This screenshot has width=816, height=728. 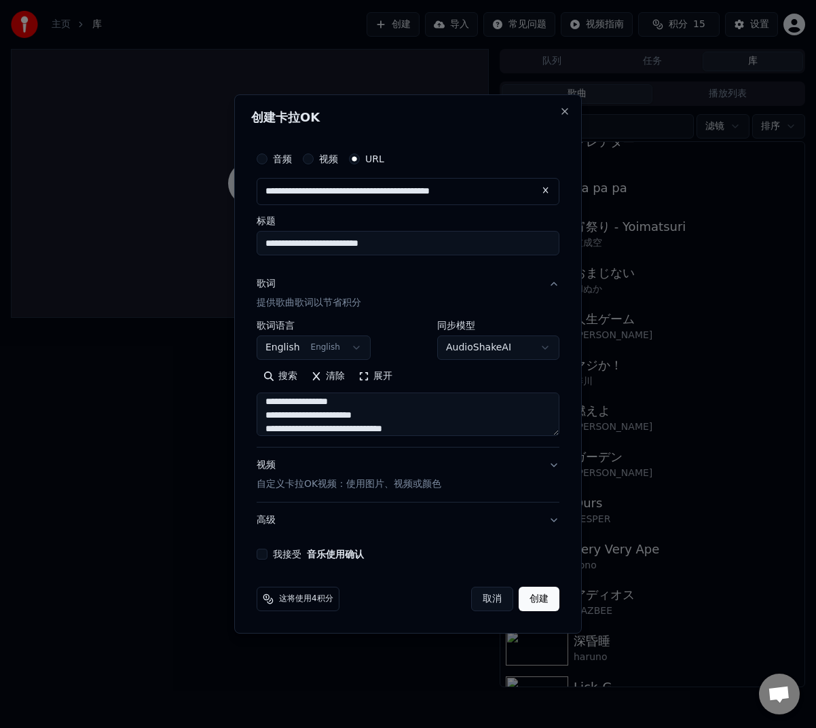 I want to click on label: 视频, so click(x=329, y=159).